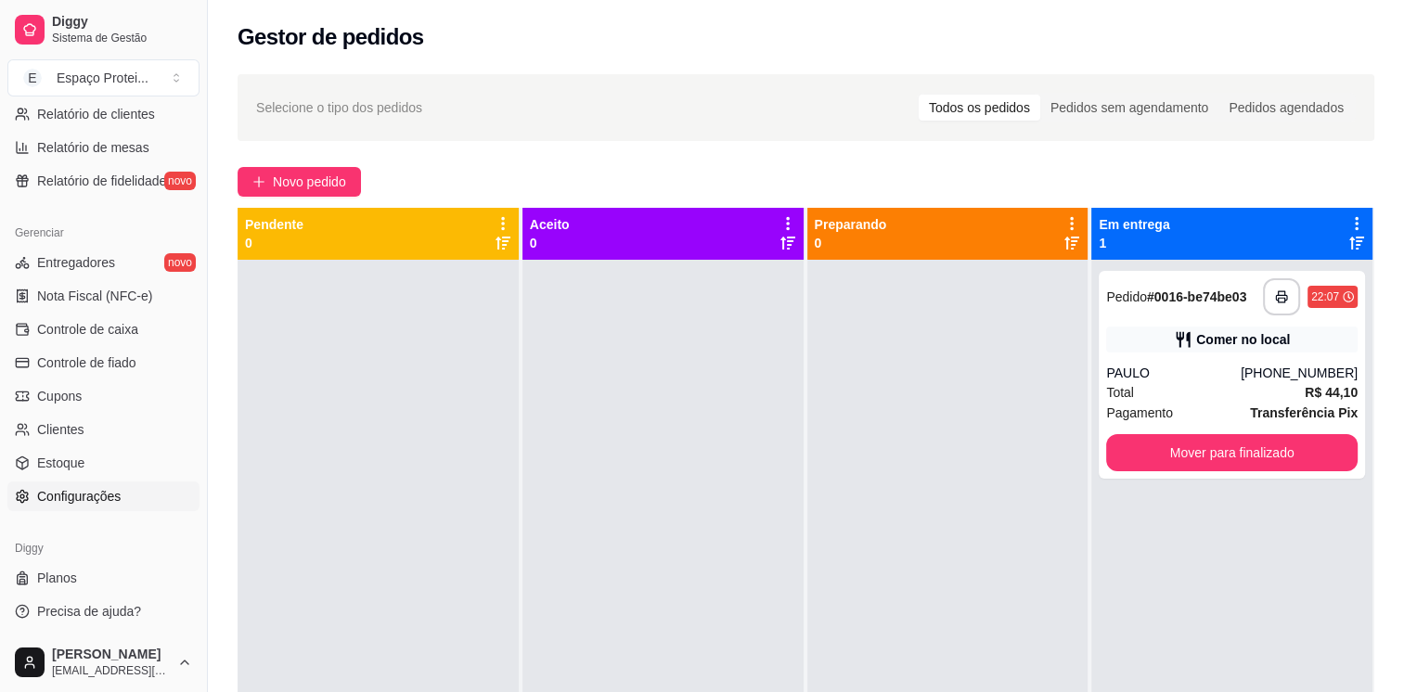 The height and width of the screenshot is (692, 1404). Describe the element at coordinates (103, 578) in the screenshot. I see `a: Planos` at that location.